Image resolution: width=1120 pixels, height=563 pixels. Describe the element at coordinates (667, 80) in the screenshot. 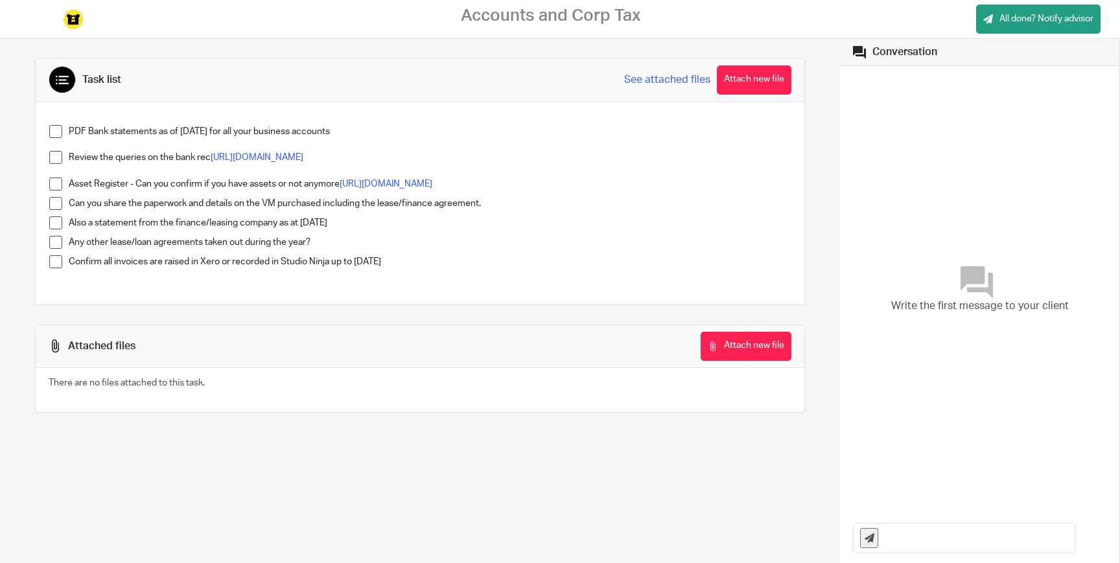

I see `a: See attached files` at that location.